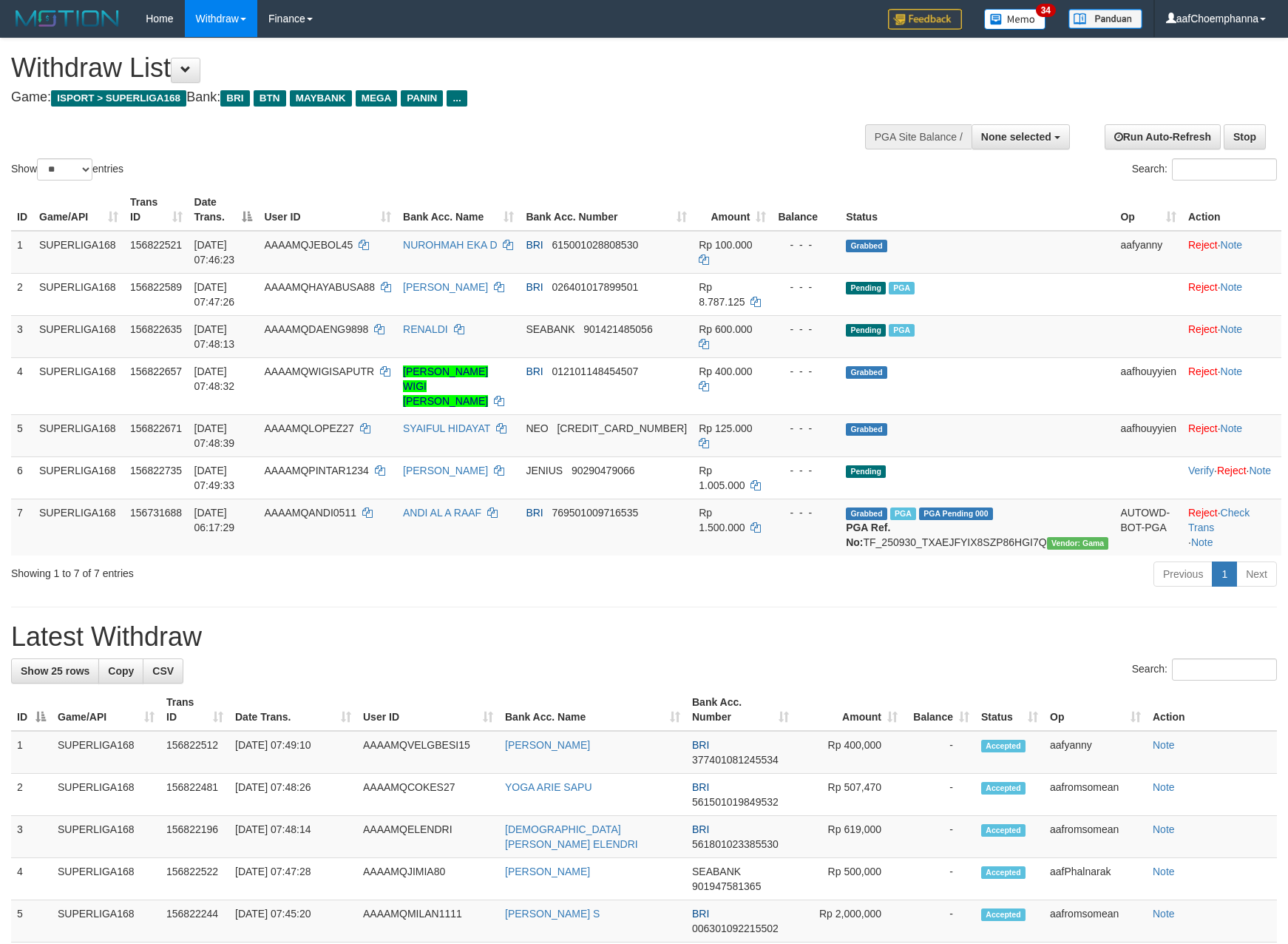 Image resolution: width=1288 pixels, height=944 pixels. What do you see at coordinates (1015, 20) in the screenshot?
I see `img: Button%20Memo.svg` at bounding box center [1015, 20].